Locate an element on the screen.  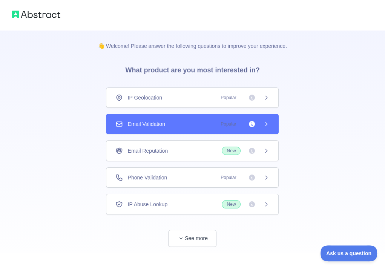
img: Abstract logo is located at coordinates (36, 14).